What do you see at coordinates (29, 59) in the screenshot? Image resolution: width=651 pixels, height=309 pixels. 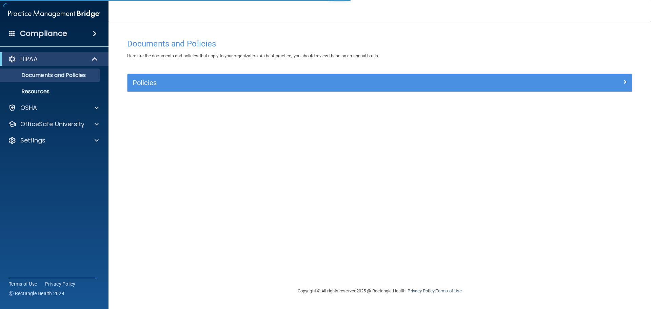 I see `p: HIPAA` at bounding box center [29, 59].